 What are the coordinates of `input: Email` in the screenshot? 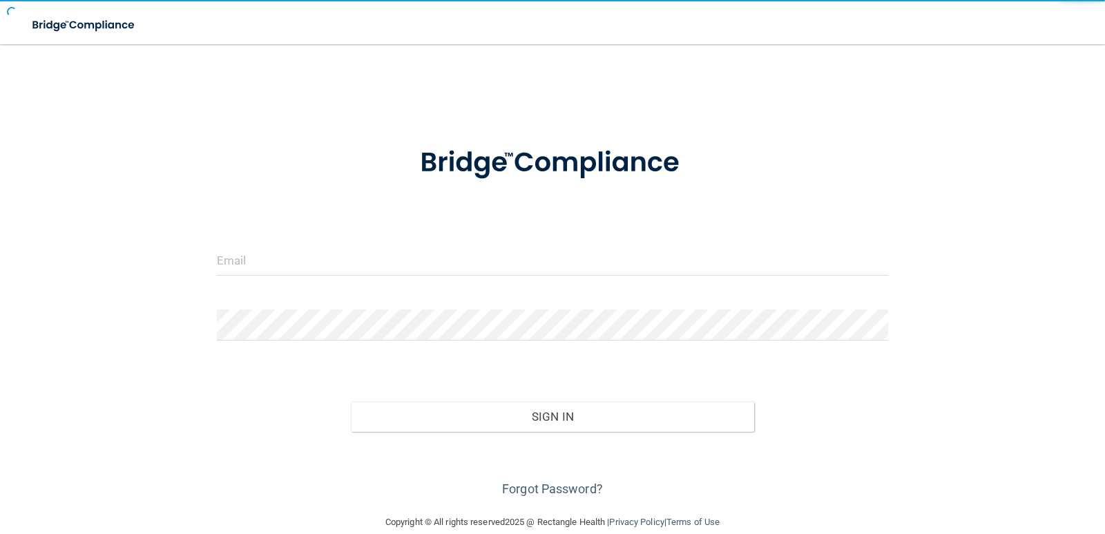 It's located at (553, 260).